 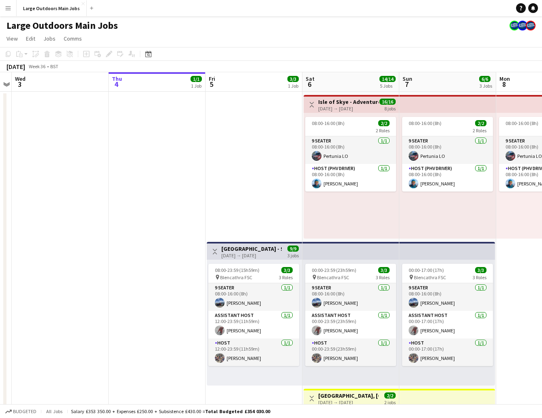 I want to click on span: 8, so click(x=504, y=84).